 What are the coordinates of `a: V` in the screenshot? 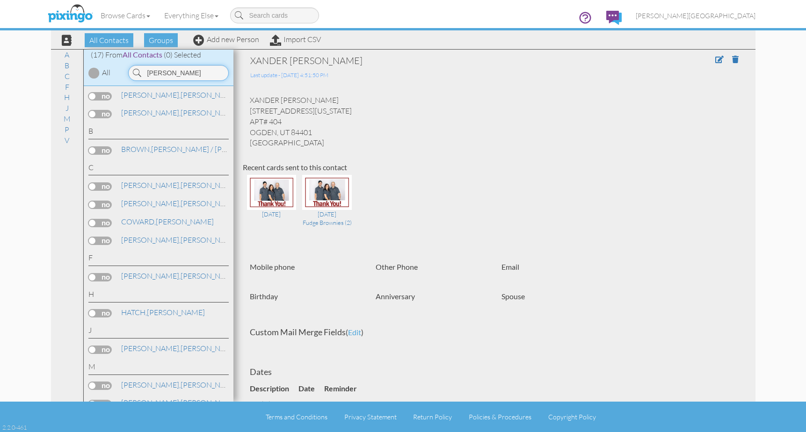 It's located at (67, 140).